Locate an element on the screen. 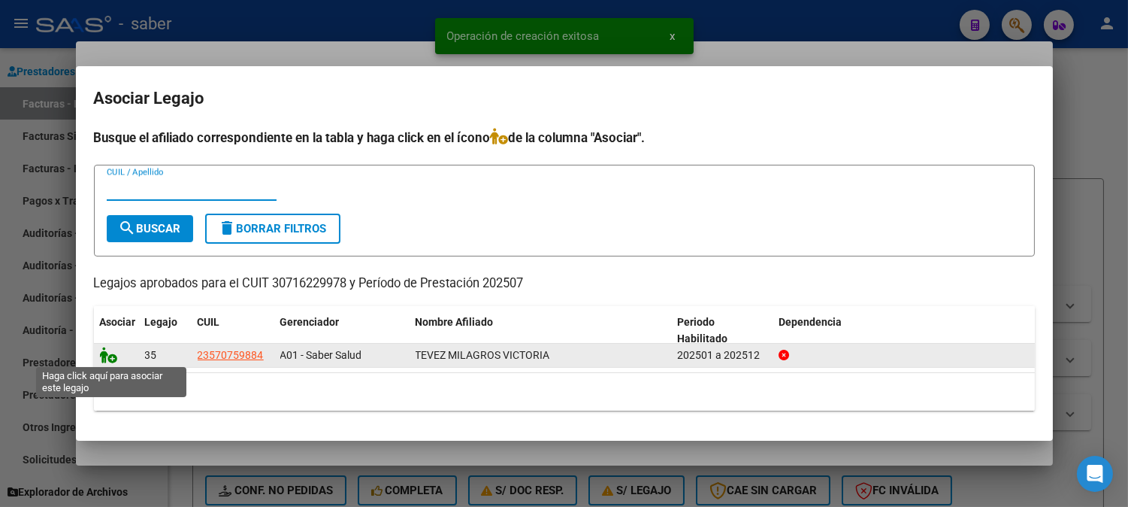  span: Borrar Filtros is located at coordinates (273, 228).